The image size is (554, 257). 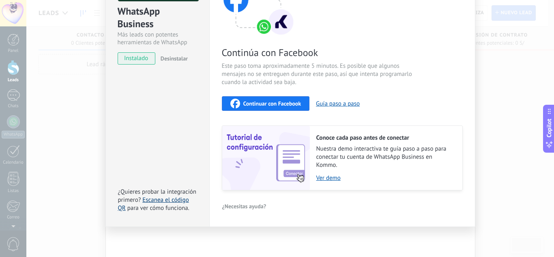 What do you see at coordinates (385, 178) in the screenshot?
I see `a: Ver demo` at bounding box center [385, 178].